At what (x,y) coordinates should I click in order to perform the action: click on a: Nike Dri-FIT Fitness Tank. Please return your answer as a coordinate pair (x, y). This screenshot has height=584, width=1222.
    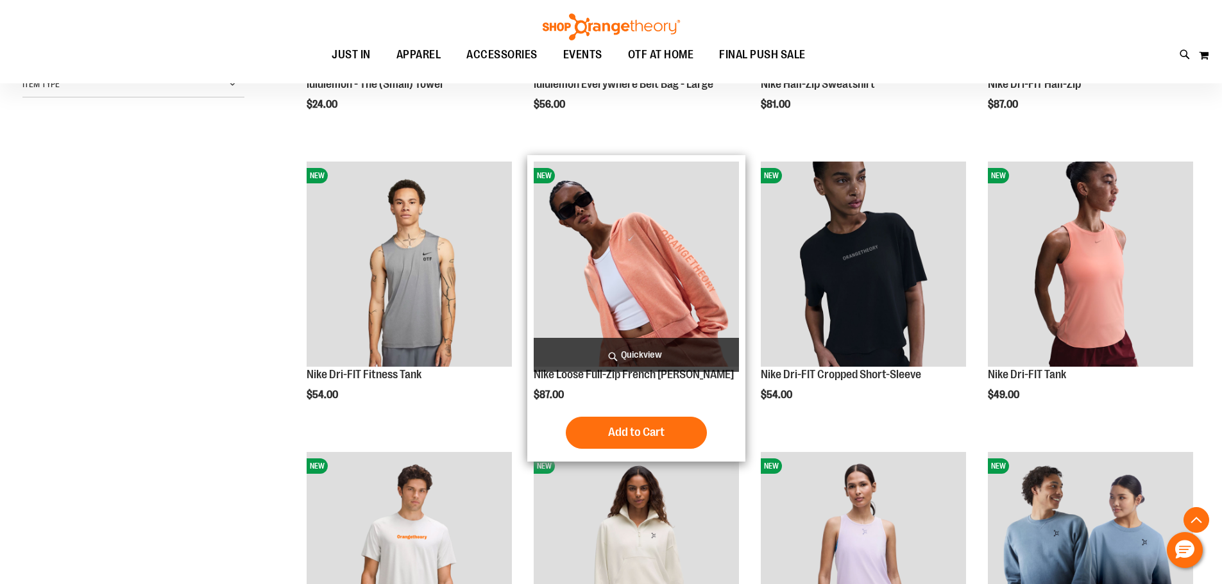
    Looking at the image, I should click on (364, 375).